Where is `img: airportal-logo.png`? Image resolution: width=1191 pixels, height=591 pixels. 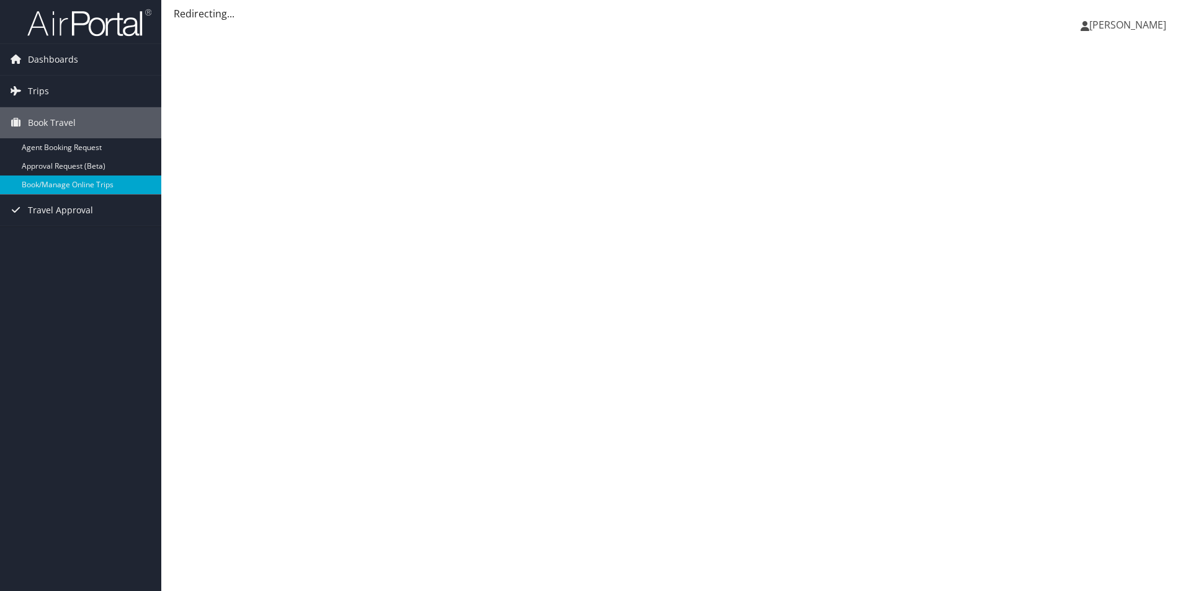 img: airportal-logo.png is located at coordinates (89, 22).